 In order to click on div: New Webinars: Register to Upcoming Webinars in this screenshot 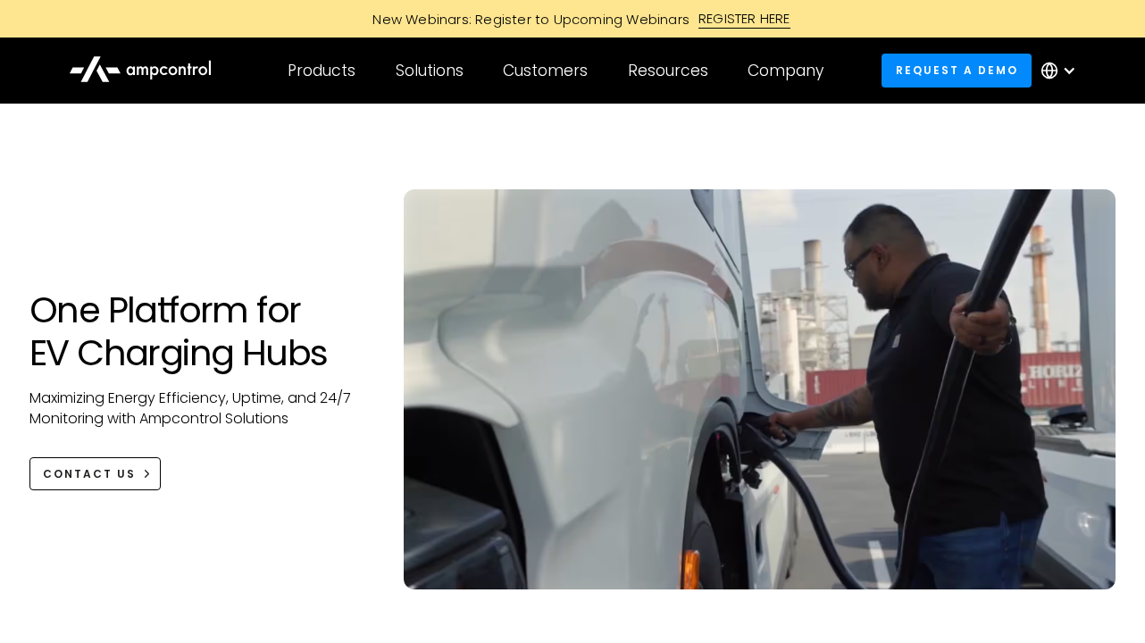, I will do `click(526, 19)`.